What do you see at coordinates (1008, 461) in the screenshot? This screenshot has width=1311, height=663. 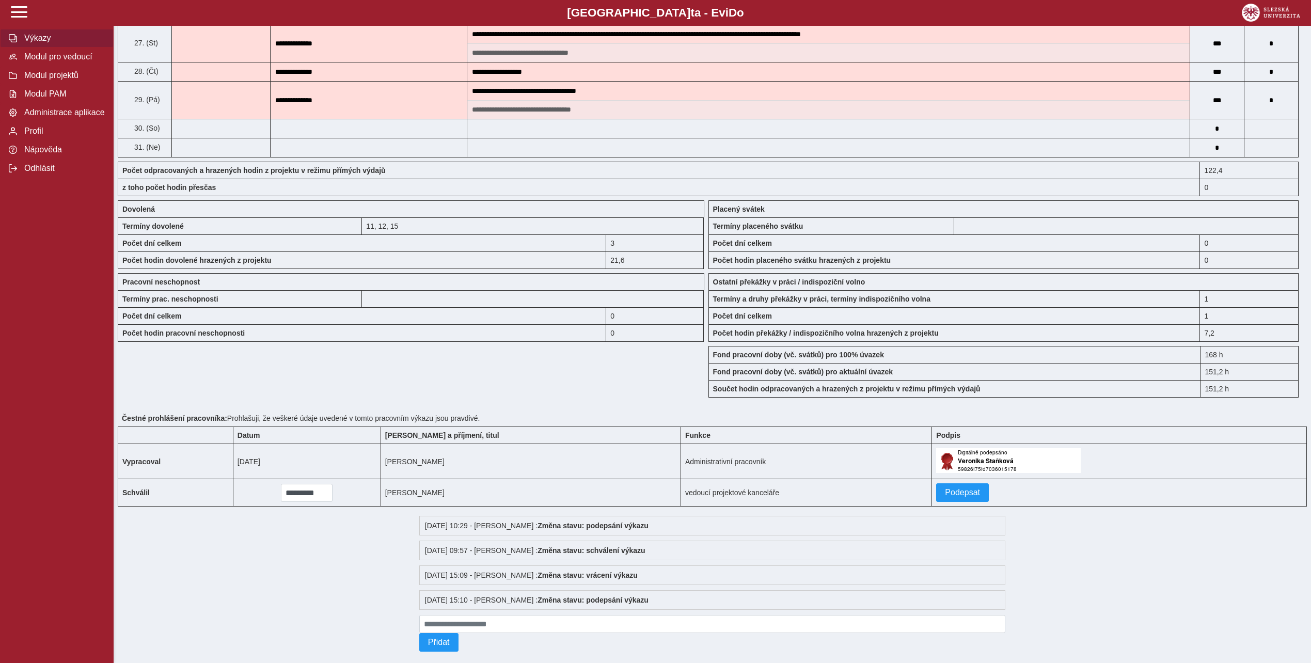 I see `img: Digitálně podepsáno uživatelem` at bounding box center [1008, 461].